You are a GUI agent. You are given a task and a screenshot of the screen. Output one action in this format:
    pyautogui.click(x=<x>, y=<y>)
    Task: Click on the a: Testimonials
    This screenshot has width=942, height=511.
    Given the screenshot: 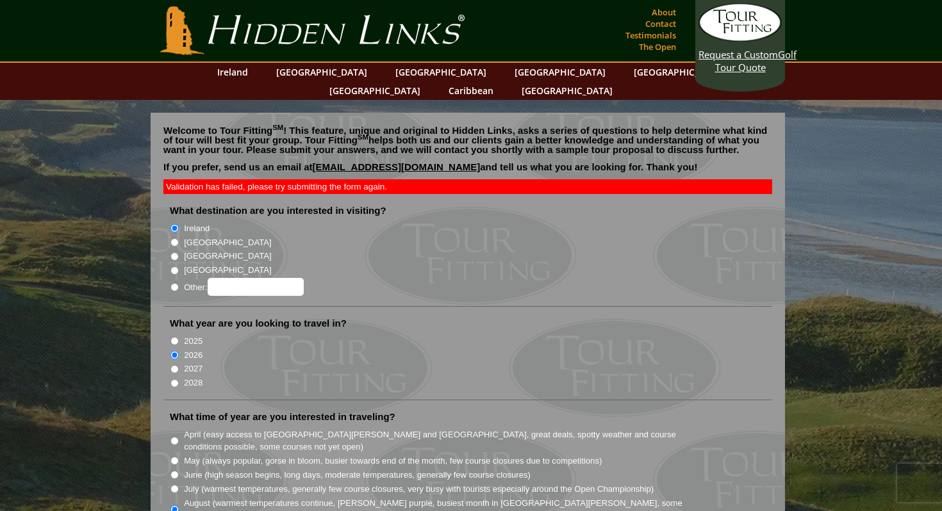 What is the action you would take?
    pyautogui.click(x=650, y=35)
    